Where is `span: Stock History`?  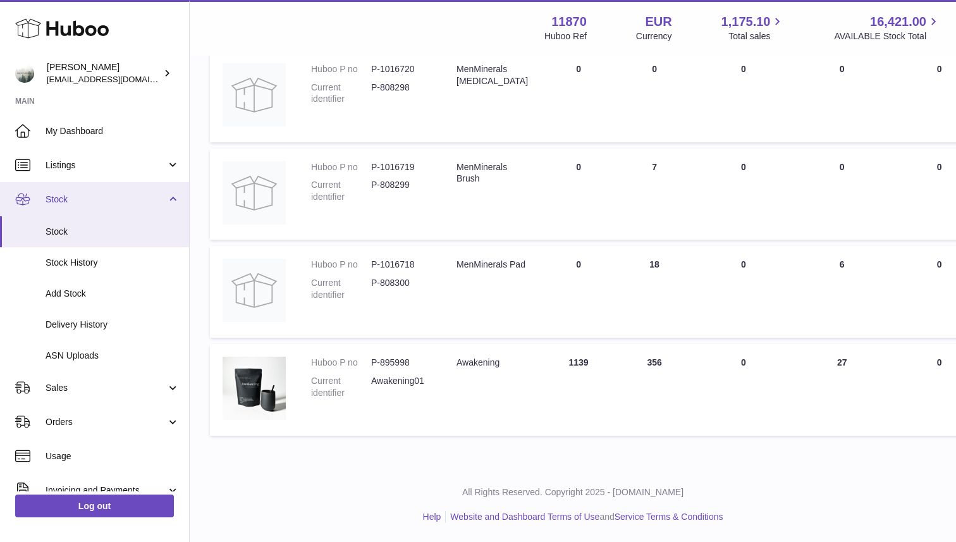
span: Stock History is located at coordinates (112, 262).